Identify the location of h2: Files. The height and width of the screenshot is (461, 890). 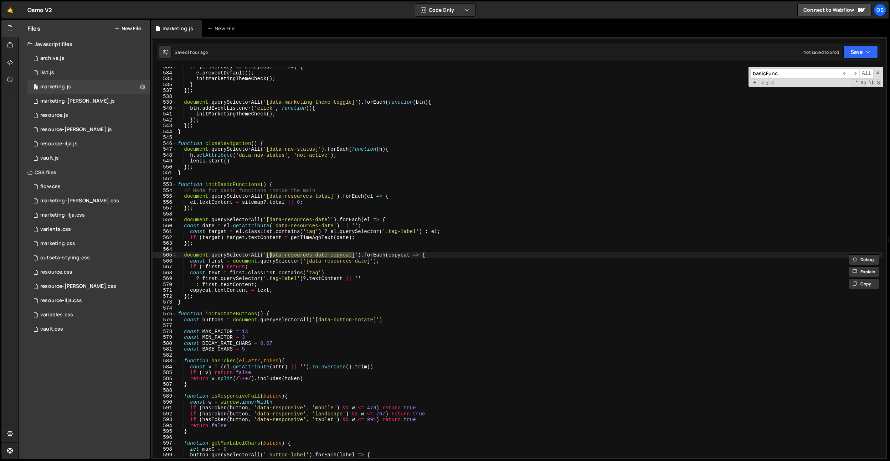
(34, 29).